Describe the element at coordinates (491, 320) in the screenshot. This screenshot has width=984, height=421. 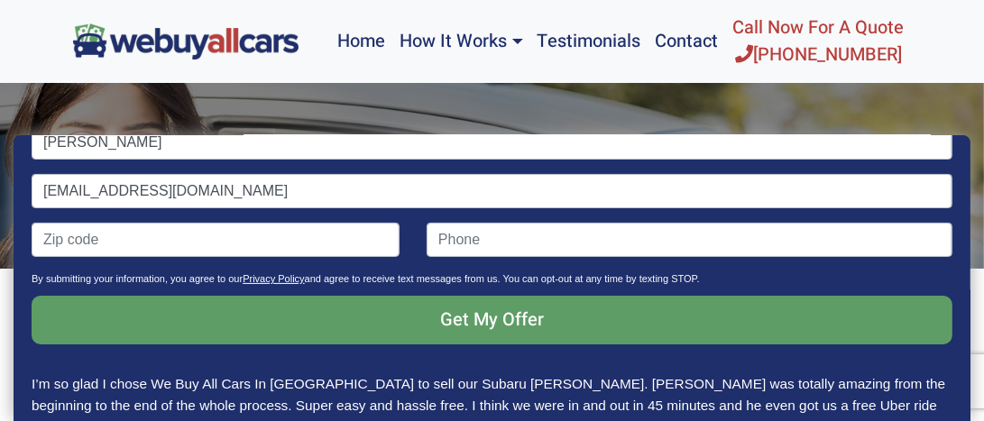
I see `input: Get My Offer` at that location.